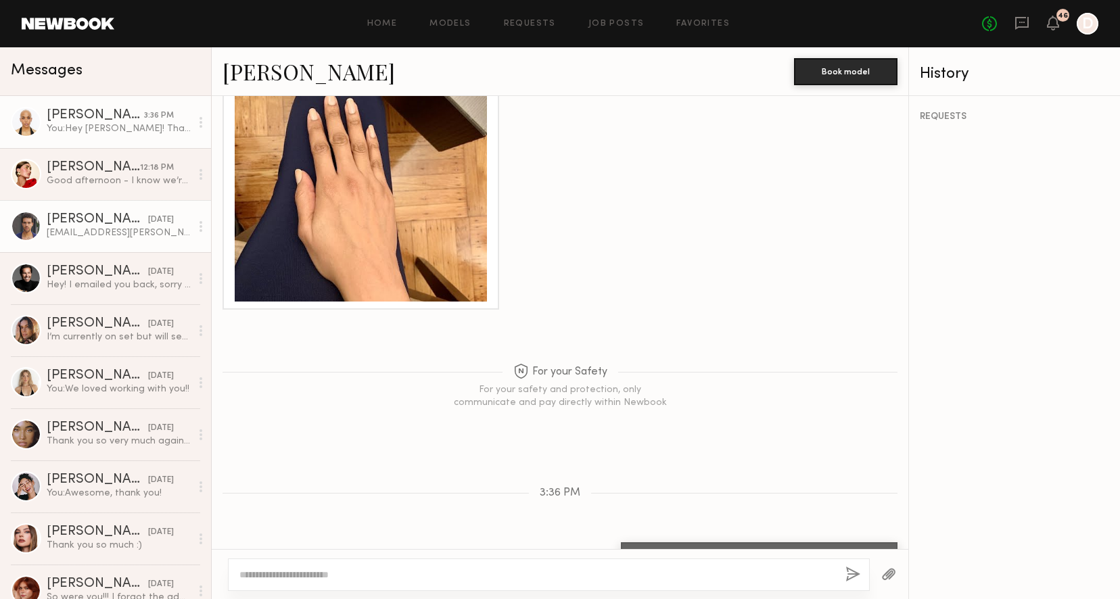 The height and width of the screenshot is (599, 1120). I want to click on div: 12:18 PM, so click(157, 168).